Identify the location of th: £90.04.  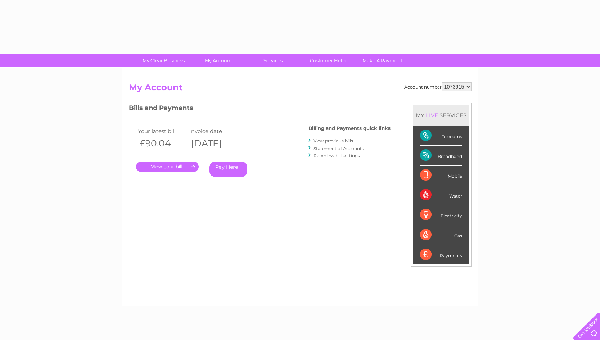
(162, 143).